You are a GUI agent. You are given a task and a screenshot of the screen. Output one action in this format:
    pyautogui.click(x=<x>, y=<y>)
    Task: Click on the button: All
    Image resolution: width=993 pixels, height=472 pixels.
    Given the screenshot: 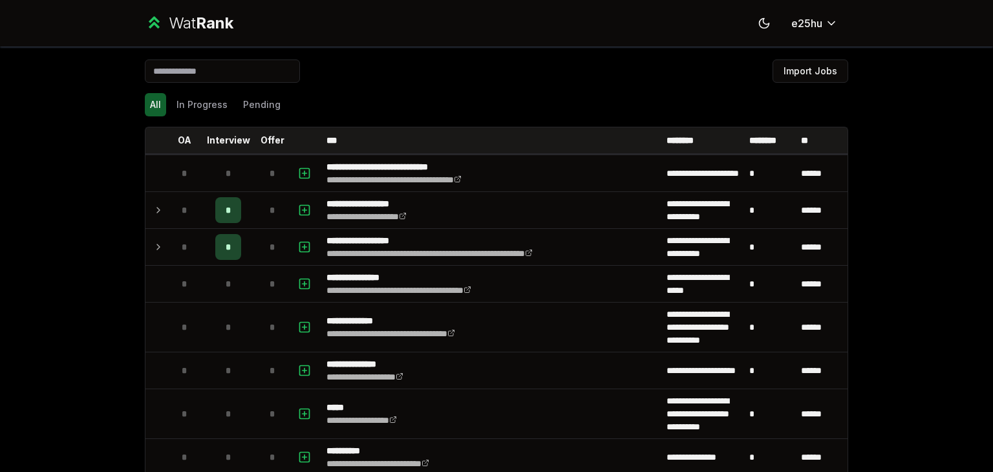 What is the action you would take?
    pyautogui.click(x=155, y=105)
    